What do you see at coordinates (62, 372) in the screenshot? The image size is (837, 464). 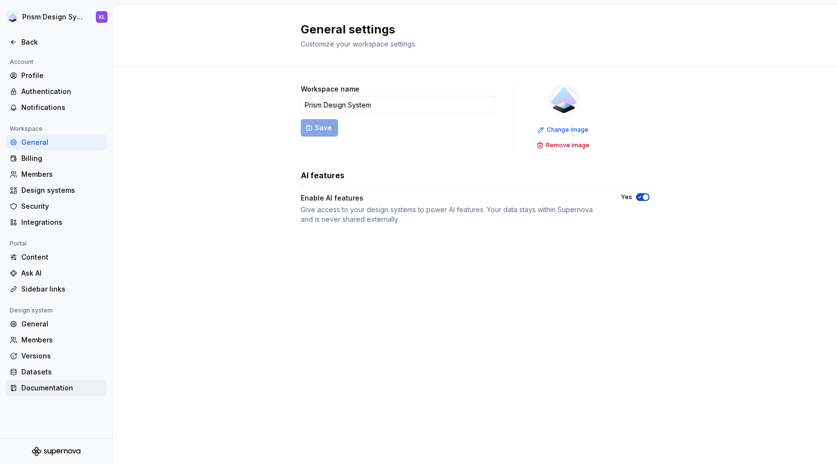 I see `div: Datasets` at bounding box center [62, 372].